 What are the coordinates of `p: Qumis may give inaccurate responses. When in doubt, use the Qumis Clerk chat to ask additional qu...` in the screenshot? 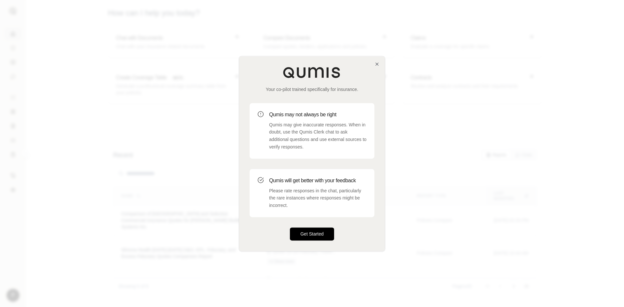 It's located at (318, 136).